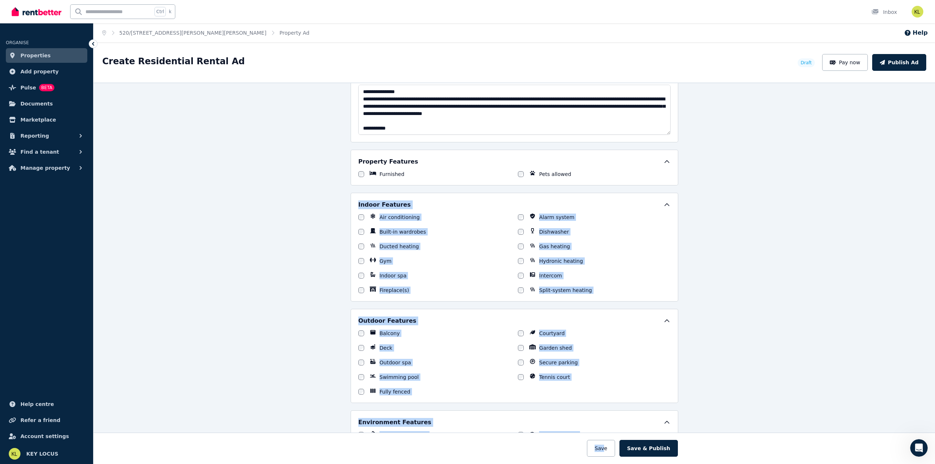 The height and width of the screenshot is (464, 935). What do you see at coordinates (37, 404) in the screenshot?
I see `span: Help centre` at bounding box center [37, 404].